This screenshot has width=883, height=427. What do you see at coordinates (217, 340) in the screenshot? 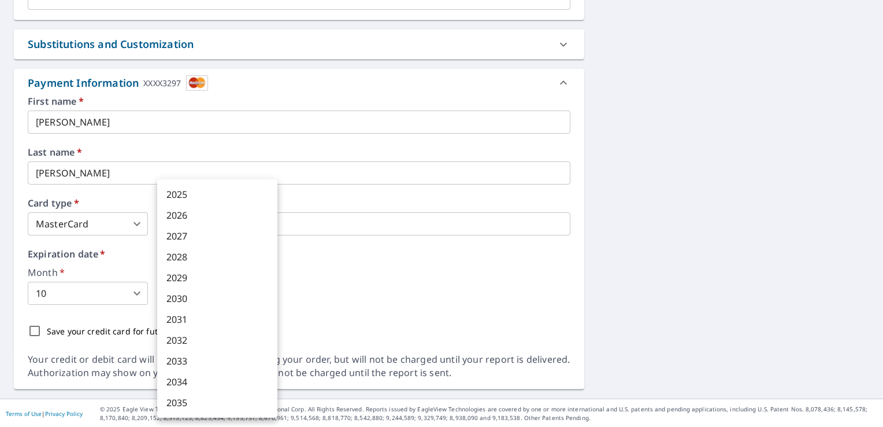
I see `li: 2032` at bounding box center [217, 340].